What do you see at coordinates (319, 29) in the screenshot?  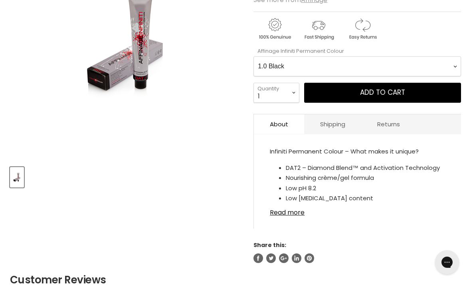 I see `img: shipping.gif` at bounding box center [319, 29].